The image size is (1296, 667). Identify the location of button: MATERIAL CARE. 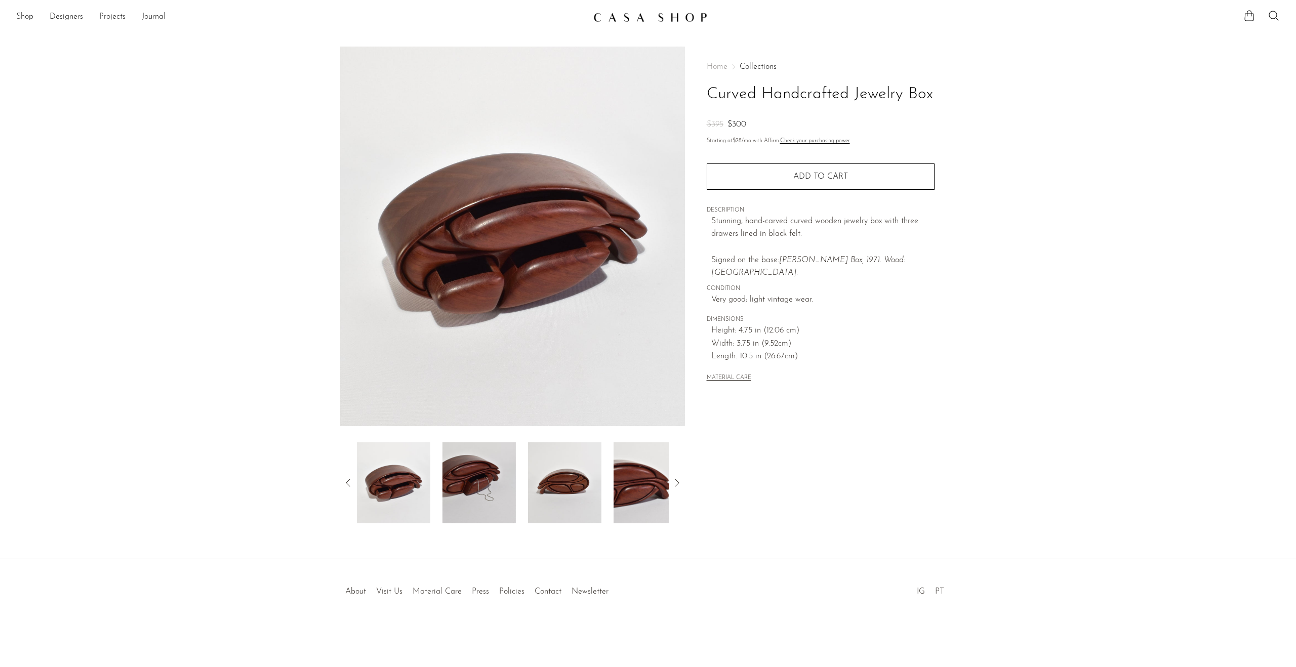
(729, 378).